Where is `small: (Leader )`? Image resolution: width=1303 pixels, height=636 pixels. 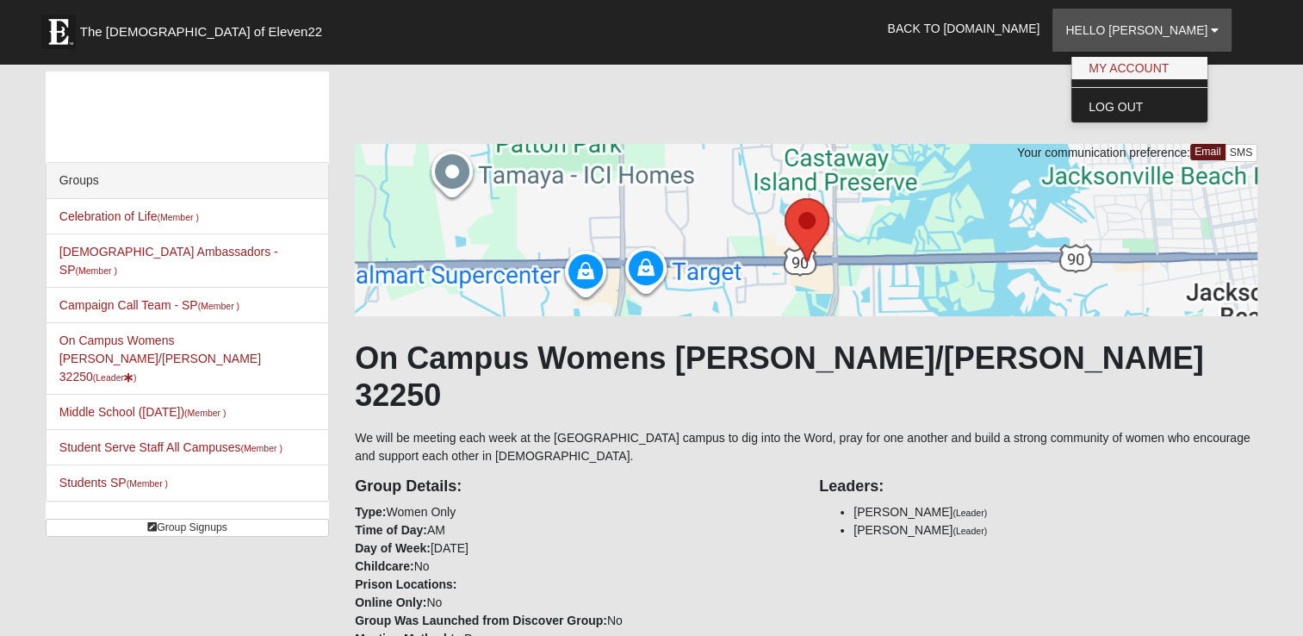
small: (Leader ) is located at coordinates (115, 377).